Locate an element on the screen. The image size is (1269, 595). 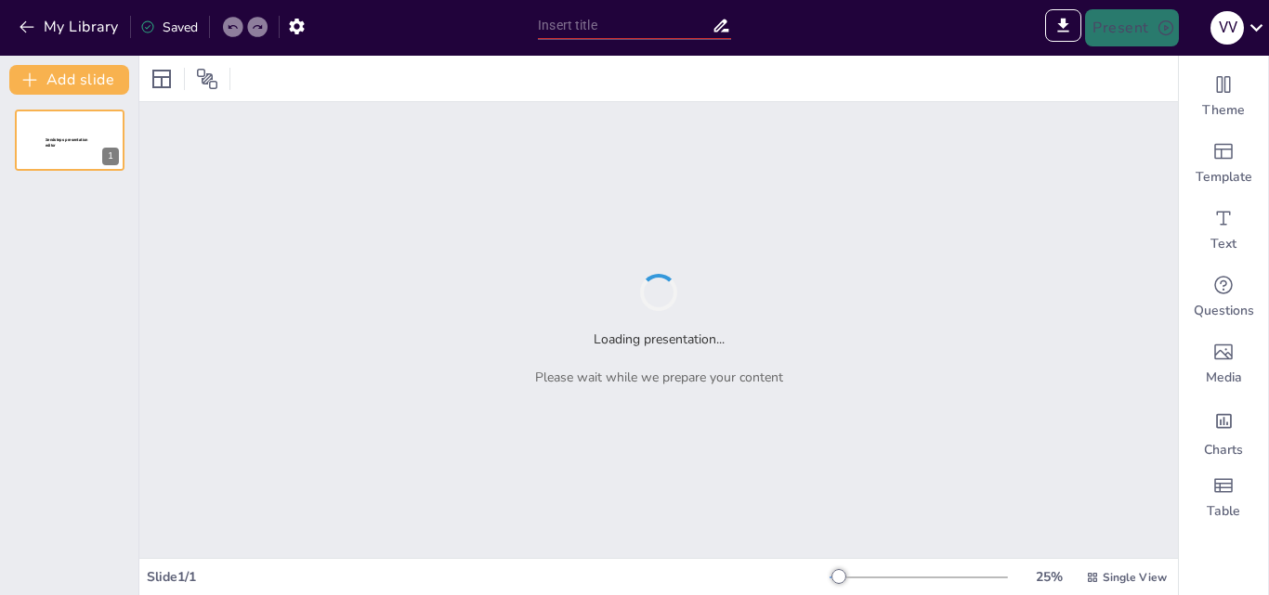
div: Add charts and graphs is located at coordinates (1223, 431).